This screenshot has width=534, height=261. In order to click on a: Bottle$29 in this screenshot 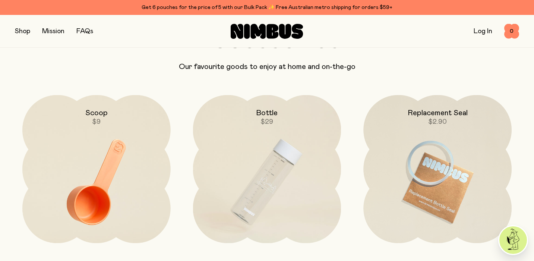, I will do `click(267, 169)`.